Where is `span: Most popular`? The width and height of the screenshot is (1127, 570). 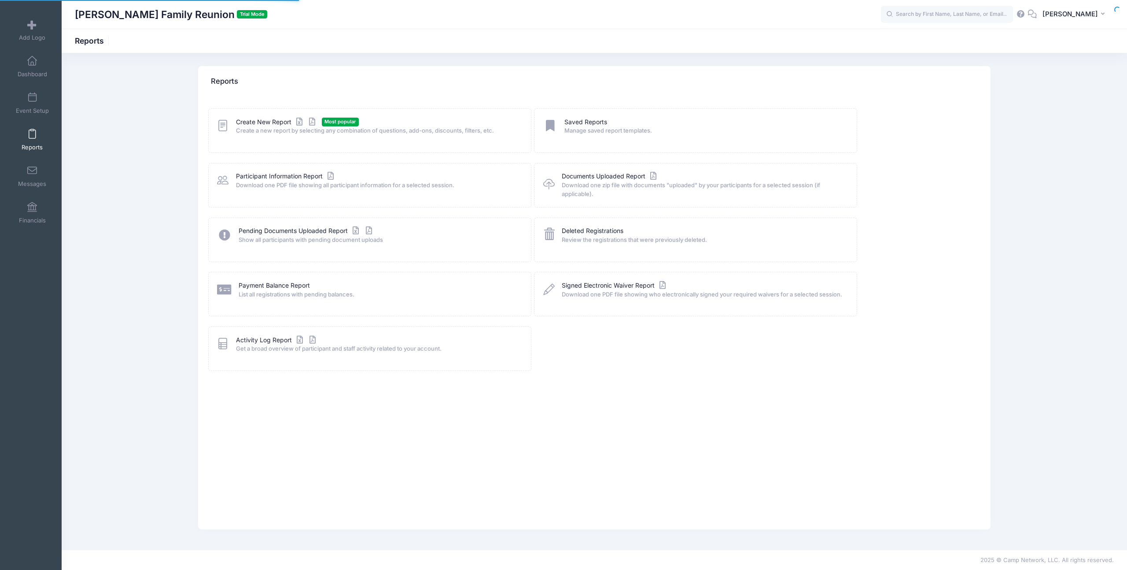
span: Most popular is located at coordinates (340, 121).